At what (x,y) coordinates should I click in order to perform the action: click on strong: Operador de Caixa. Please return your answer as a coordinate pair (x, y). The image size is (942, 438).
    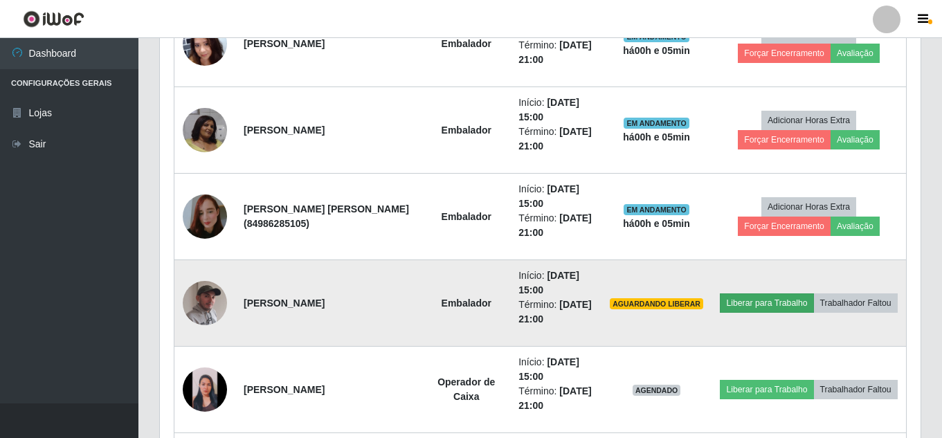
    Looking at the image, I should click on (466, 389).